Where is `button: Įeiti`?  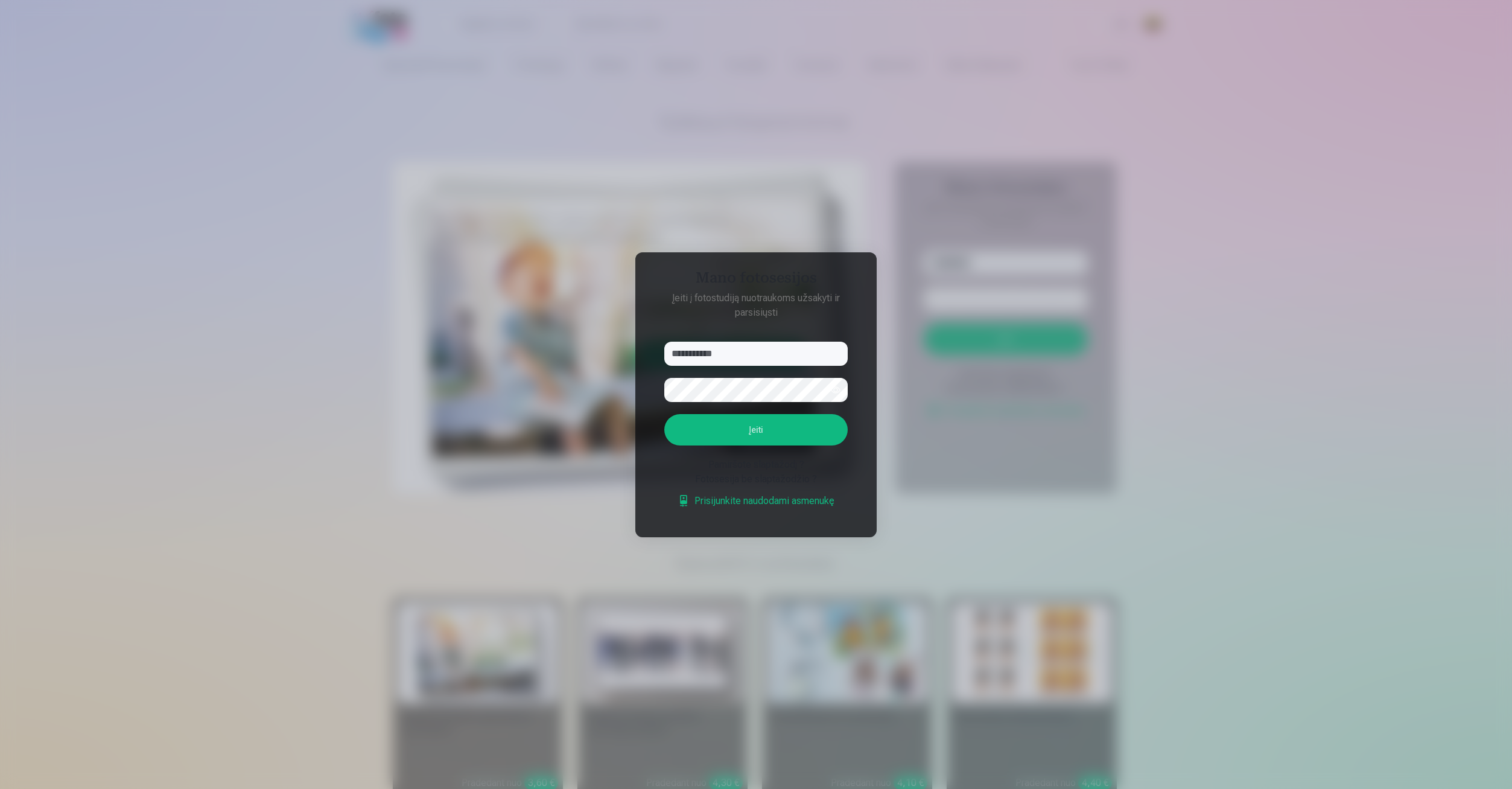 button: Įeiti is located at coordinates (756, 429).